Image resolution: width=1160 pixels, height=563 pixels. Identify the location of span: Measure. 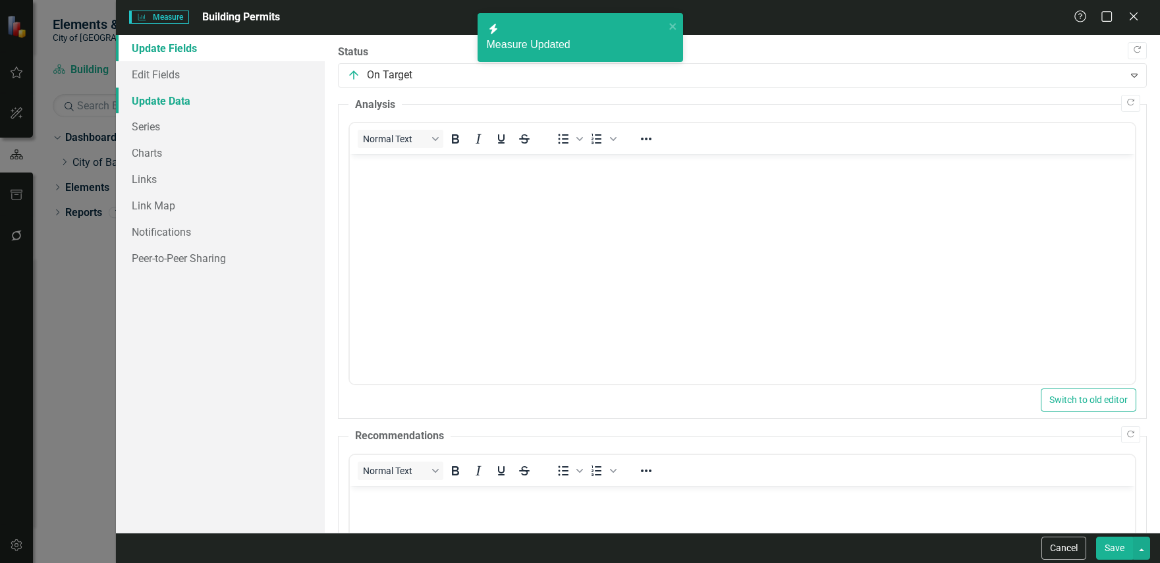
(159, 17).